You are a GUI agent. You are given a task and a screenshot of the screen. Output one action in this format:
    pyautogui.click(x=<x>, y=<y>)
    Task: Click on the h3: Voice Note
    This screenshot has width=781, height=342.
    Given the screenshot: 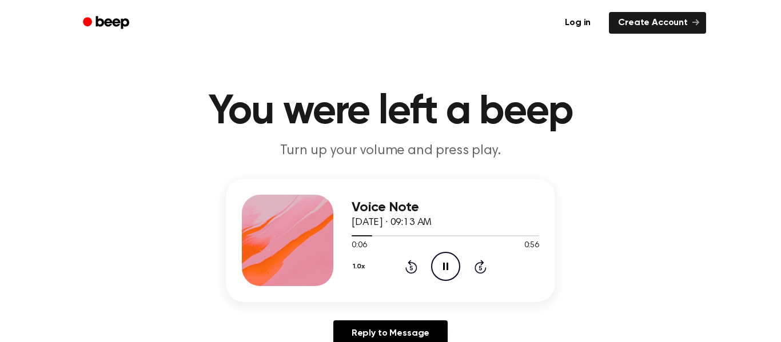 What is the action you would take?
    pyautogui.click(x=445, y=208)
    